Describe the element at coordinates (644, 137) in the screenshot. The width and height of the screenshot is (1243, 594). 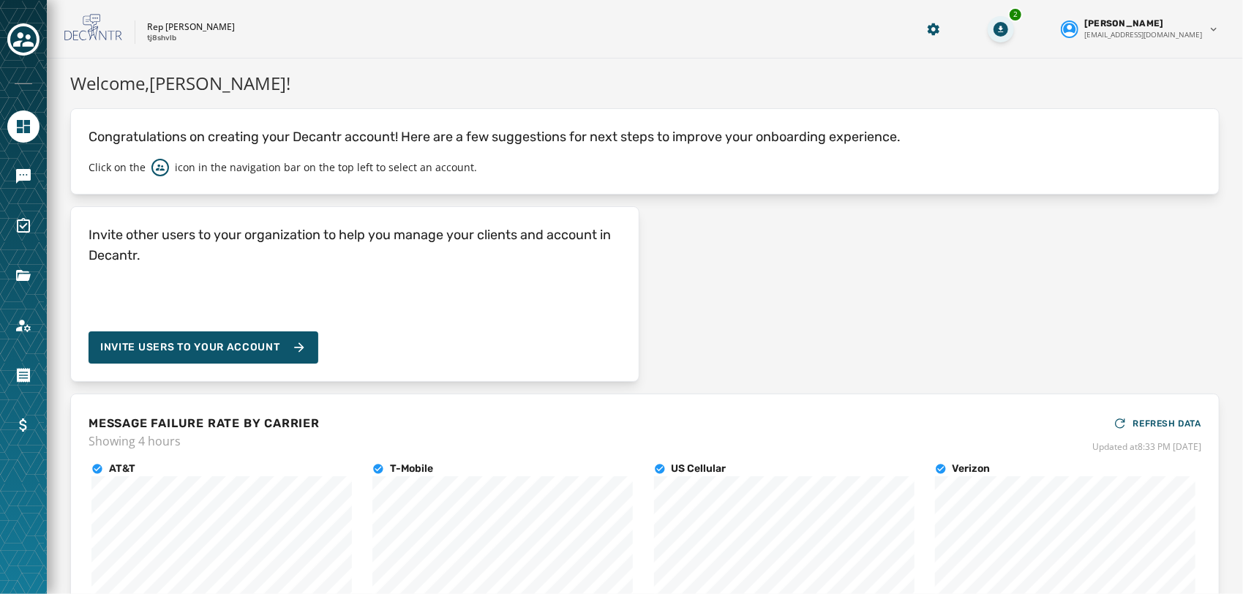
I see `p: Congratulations on creating your Decantr account! Here are a few suggestions for next steps to im...` at that location.